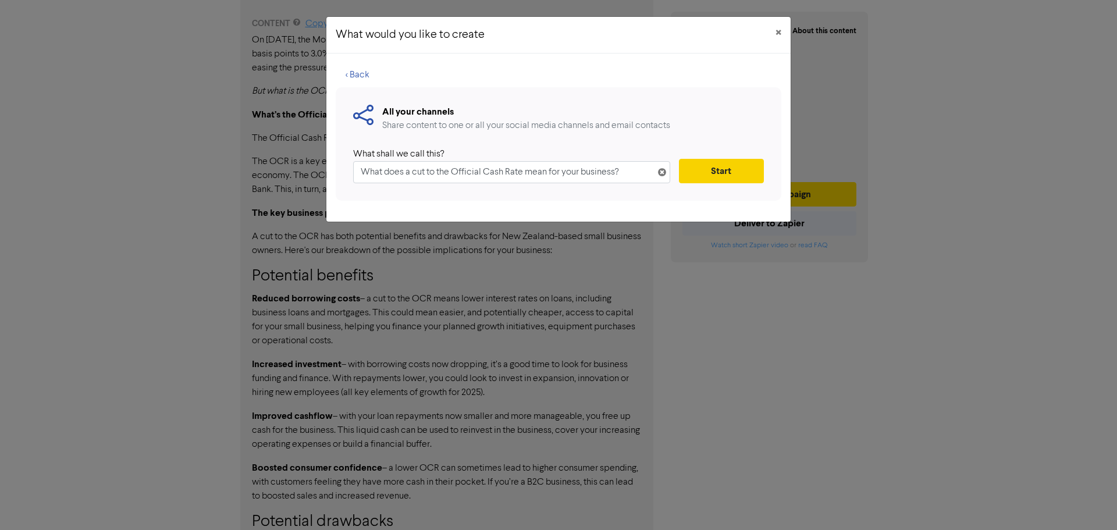  I want to click on div: Chat Widget, so click(1088, 502).